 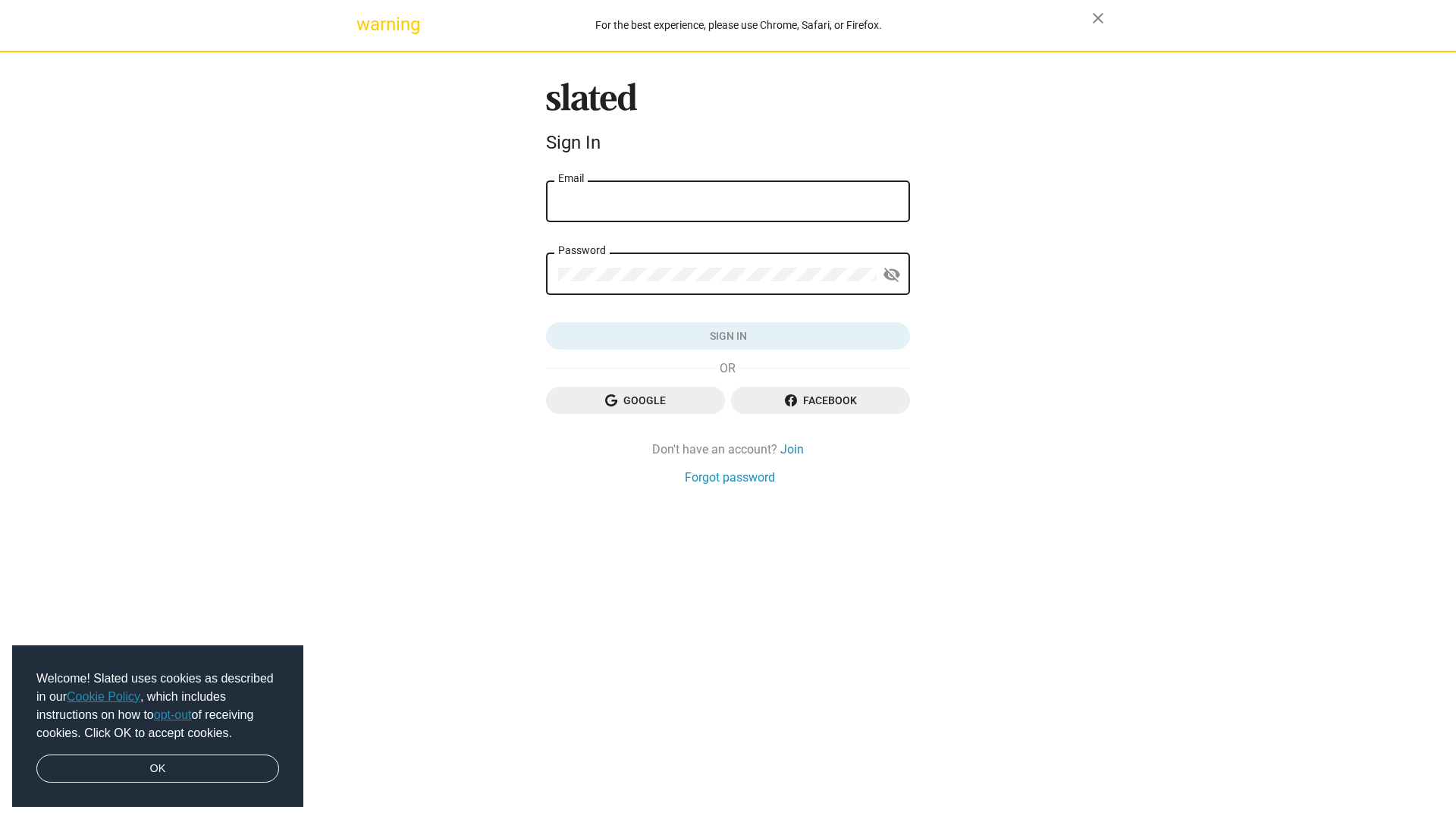 What do you see at coordinates (892, 274) in the screenshot?
I see `mat-icon: visibility_off` at bounding box center [892, 274].